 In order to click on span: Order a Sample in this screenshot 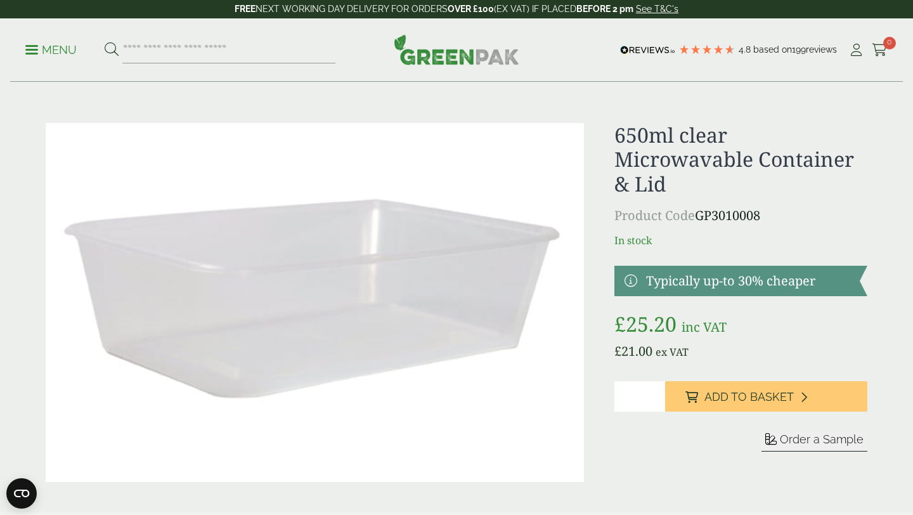, I will do `click(822, 439)`.